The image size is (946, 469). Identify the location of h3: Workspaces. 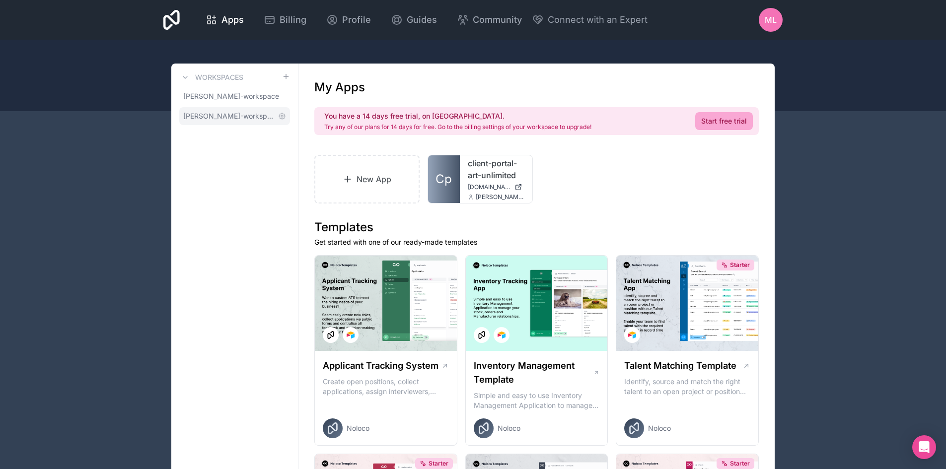
(219, 78).